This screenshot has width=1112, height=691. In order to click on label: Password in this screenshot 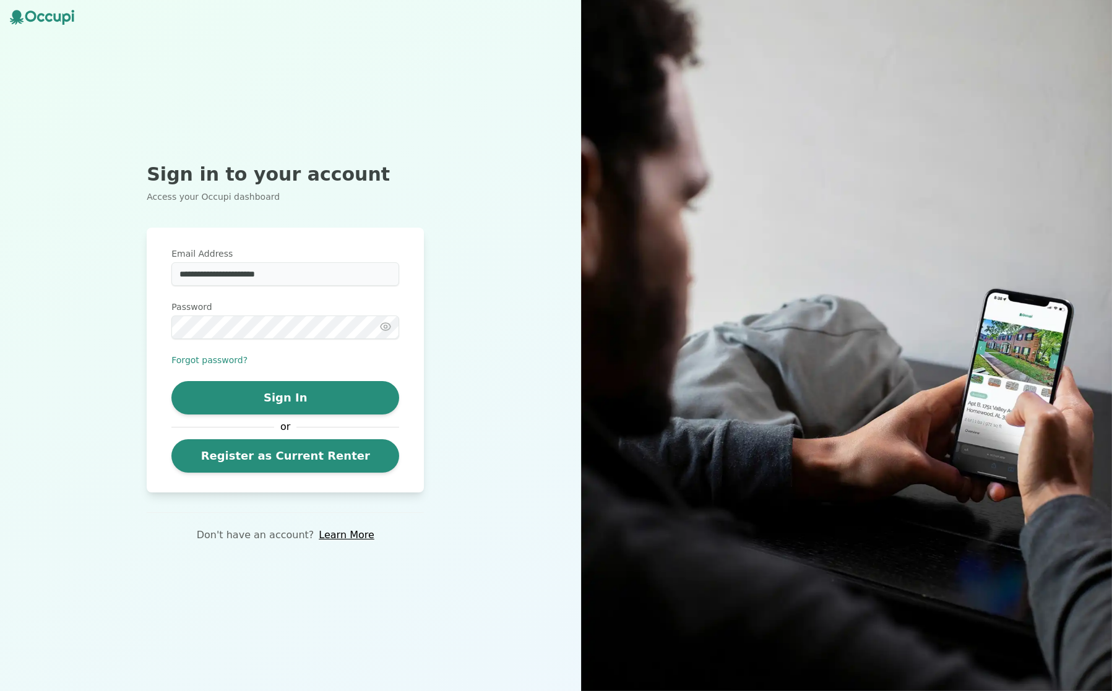, I will do `click(285, 307)`.